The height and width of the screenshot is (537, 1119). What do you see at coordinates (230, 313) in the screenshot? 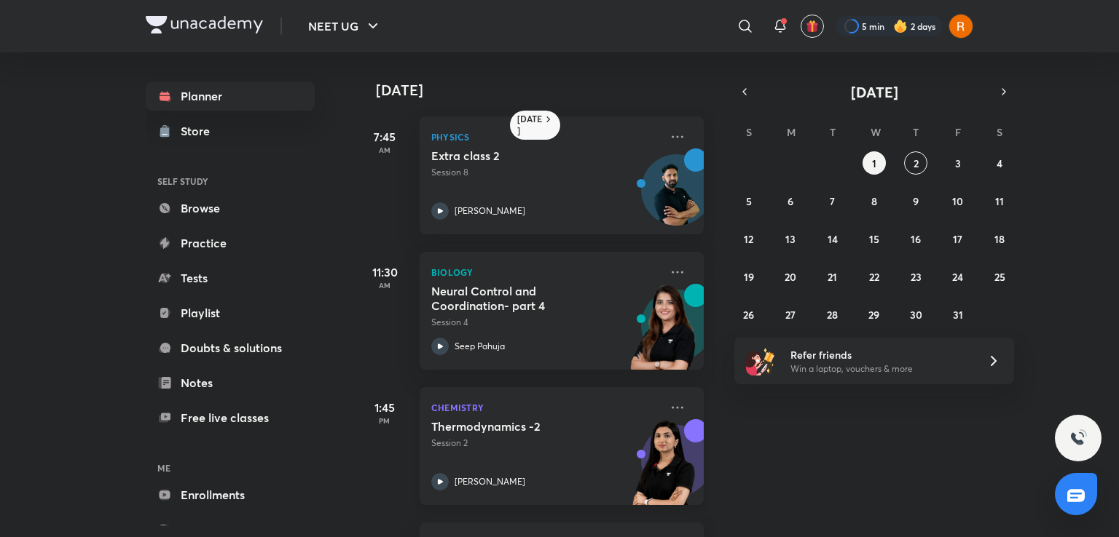
I see `a: Playlist` at bounding box center [230, 313].